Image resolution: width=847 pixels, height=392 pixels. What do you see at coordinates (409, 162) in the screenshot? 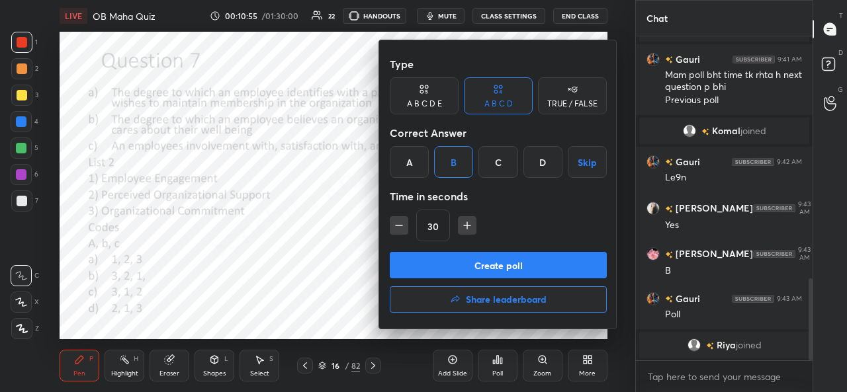
I see `div: A` at bounding box center [409, 162].